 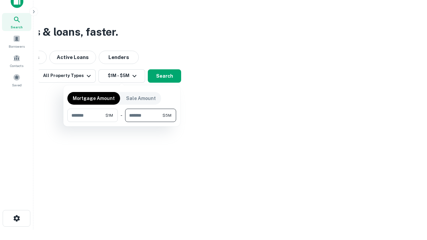 I want to click on span: $1M, so click(x=109, y=115).